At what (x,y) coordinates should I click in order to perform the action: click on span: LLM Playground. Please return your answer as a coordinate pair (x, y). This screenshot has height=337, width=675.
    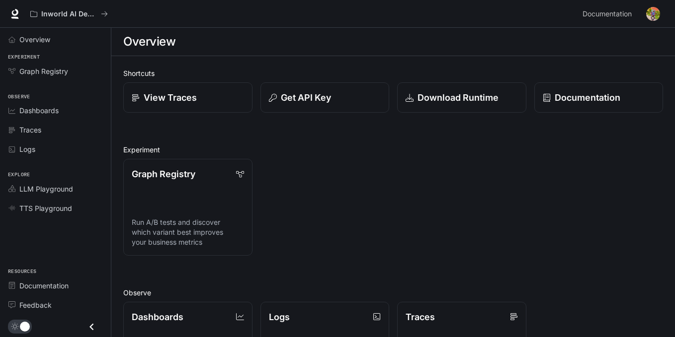
    Looking at the image, I should click on (46, 189).